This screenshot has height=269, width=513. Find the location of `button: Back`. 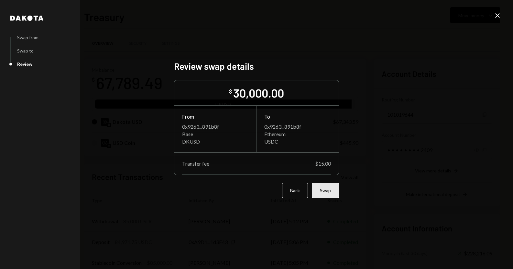

button: Back is located at coordinates (295, 190).